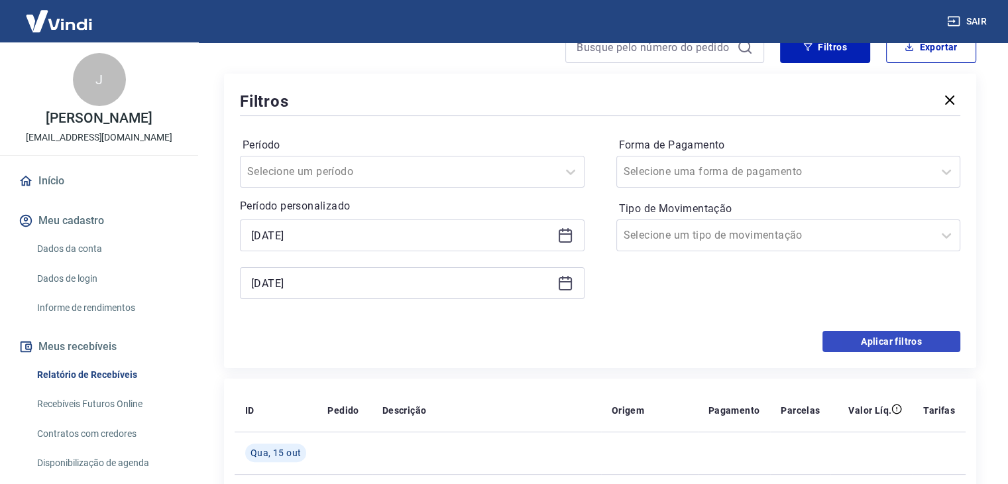  What do you see at coordinates (412, 145) in the screenshot?
I see `label: Período` at bounding box center [412, 145].